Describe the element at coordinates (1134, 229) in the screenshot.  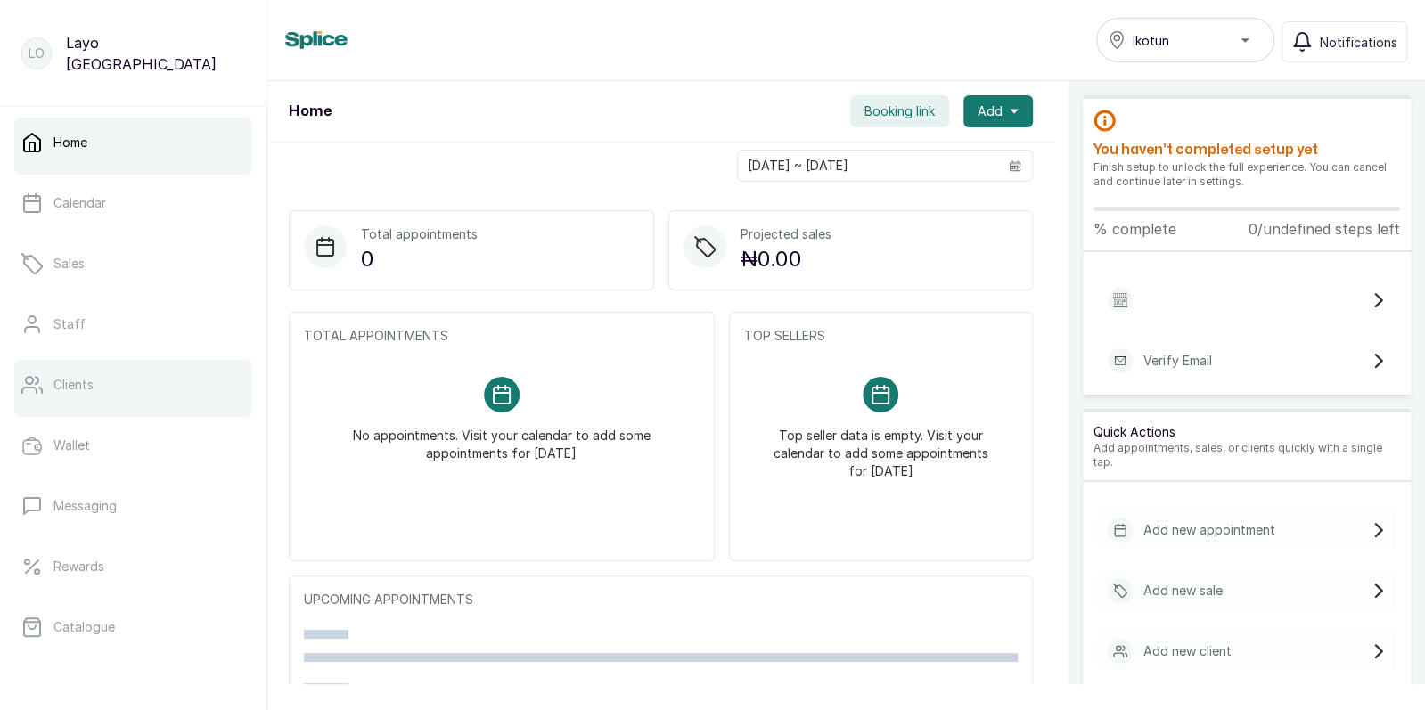
I see `p: % complete` at that location.